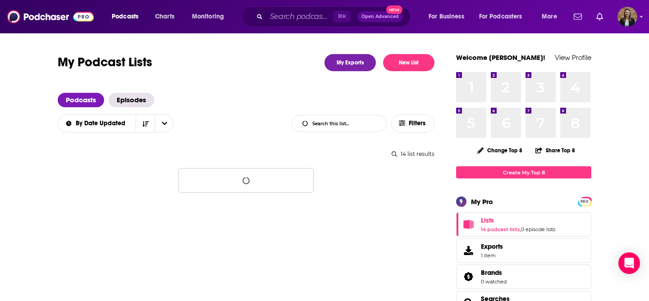 The image size is (649, 301). I want to click on a: Charts, so click(165, 17).